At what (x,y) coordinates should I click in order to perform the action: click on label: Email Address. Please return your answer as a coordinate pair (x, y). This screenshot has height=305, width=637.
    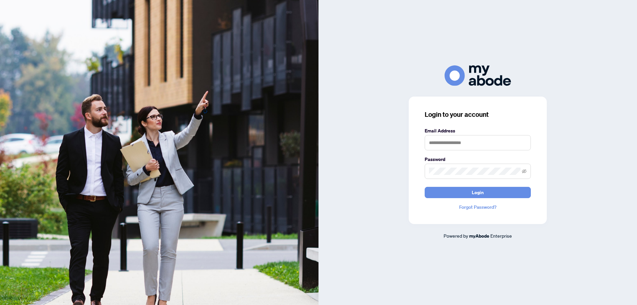
    Looking at the image, I should click on (478, 131).